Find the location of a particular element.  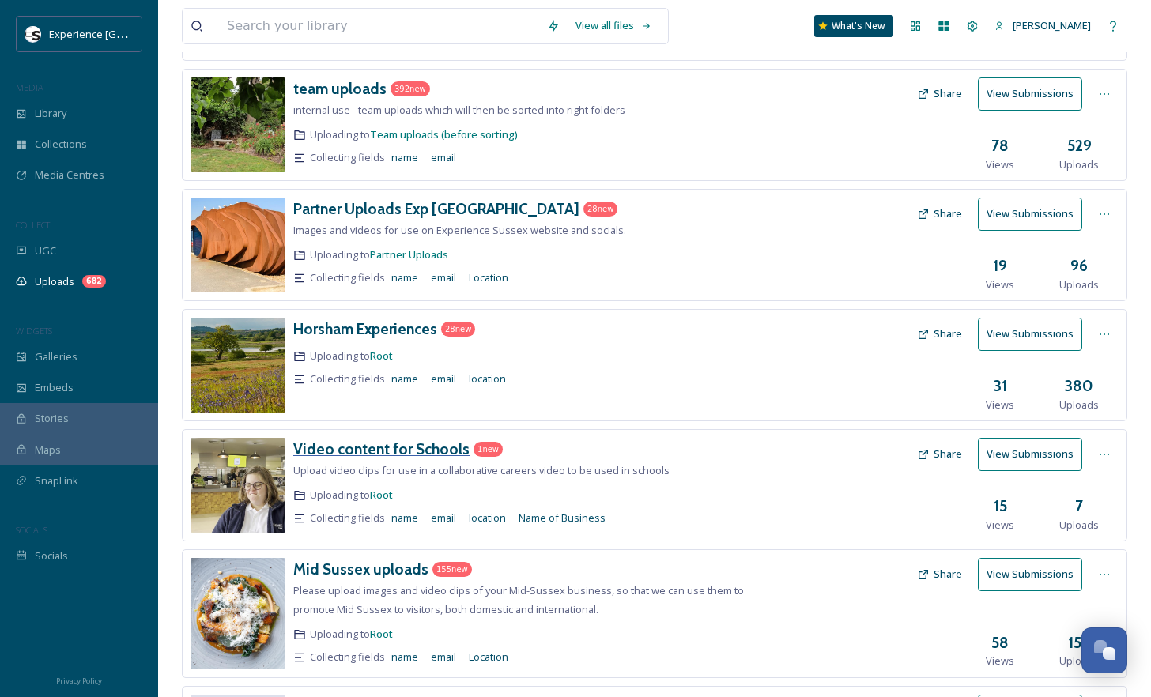

span: Upload video clips for use in a collaborative careers video to be used in schools is located at coordinates (481, 470).